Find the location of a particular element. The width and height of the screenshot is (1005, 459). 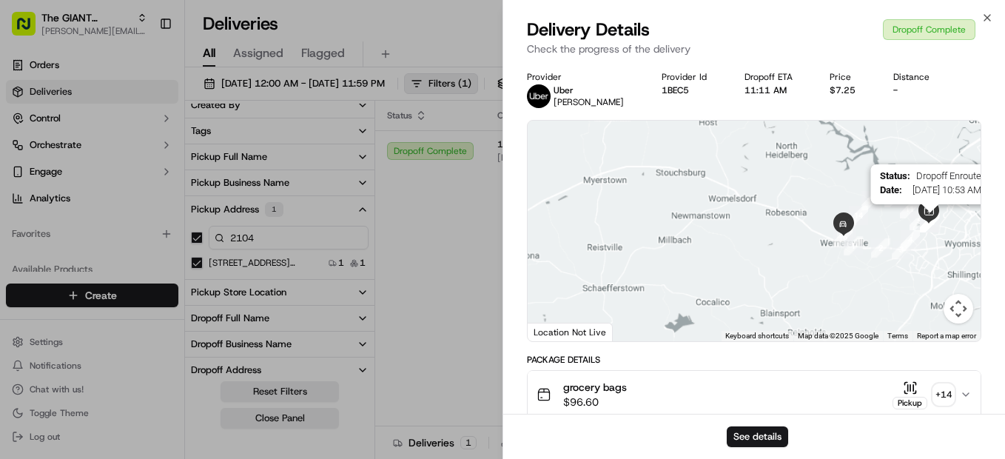

div: Location Not Live is located at coordinates (570, 332).